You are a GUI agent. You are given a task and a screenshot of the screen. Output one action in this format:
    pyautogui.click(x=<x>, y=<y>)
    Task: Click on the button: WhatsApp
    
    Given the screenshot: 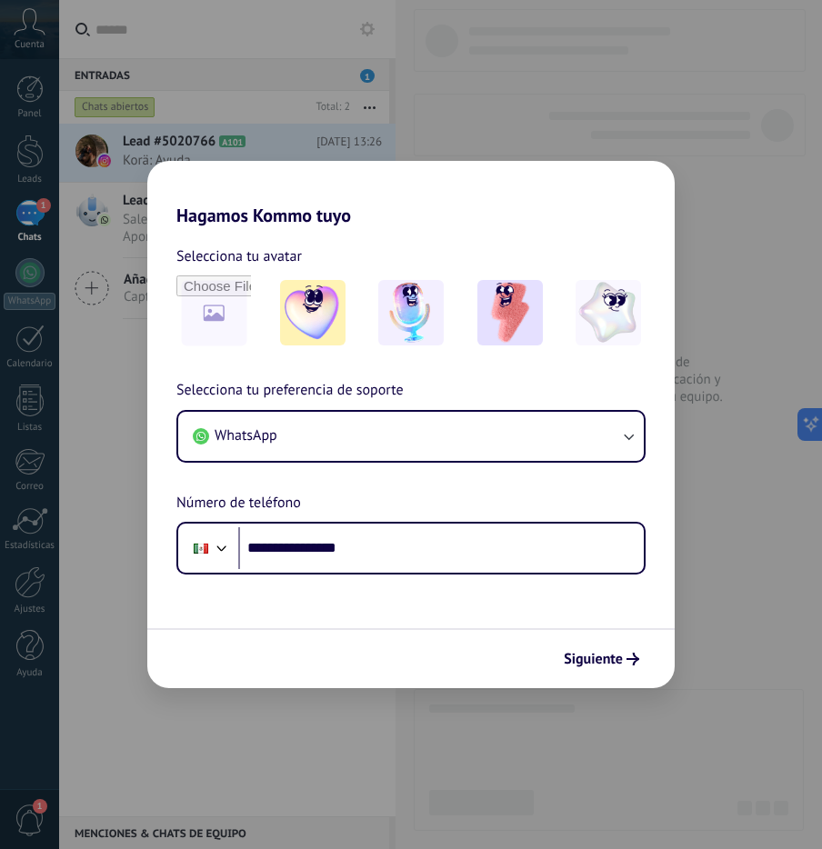 What is the action you would take?
    pyautogui.click(x=411, y=436)
    